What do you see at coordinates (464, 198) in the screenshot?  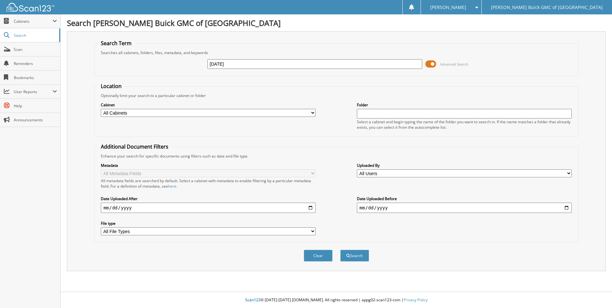 I see `label: Date Uploaded Before` at bounding box center [464, 198].